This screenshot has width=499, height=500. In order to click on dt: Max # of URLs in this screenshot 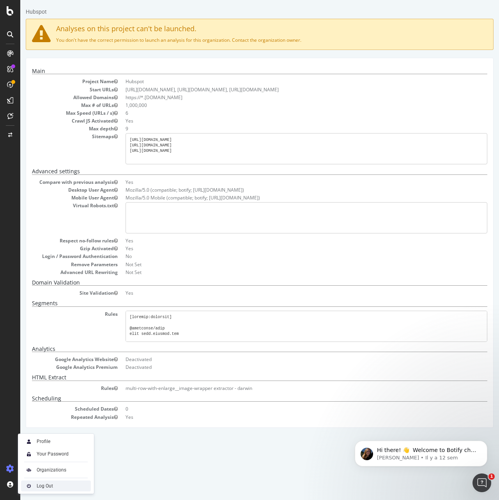, I will do `click(55, 105)`.